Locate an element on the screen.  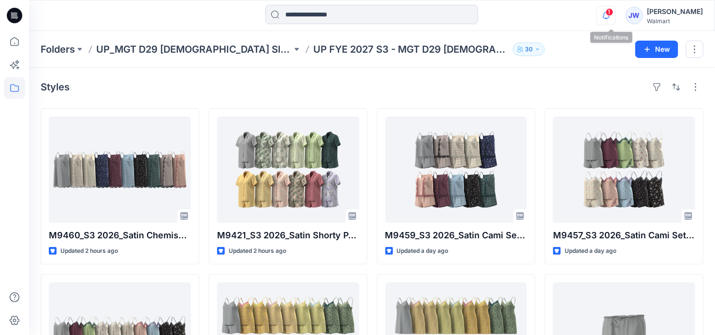
p: 30 is located at coordinates (529, 49).